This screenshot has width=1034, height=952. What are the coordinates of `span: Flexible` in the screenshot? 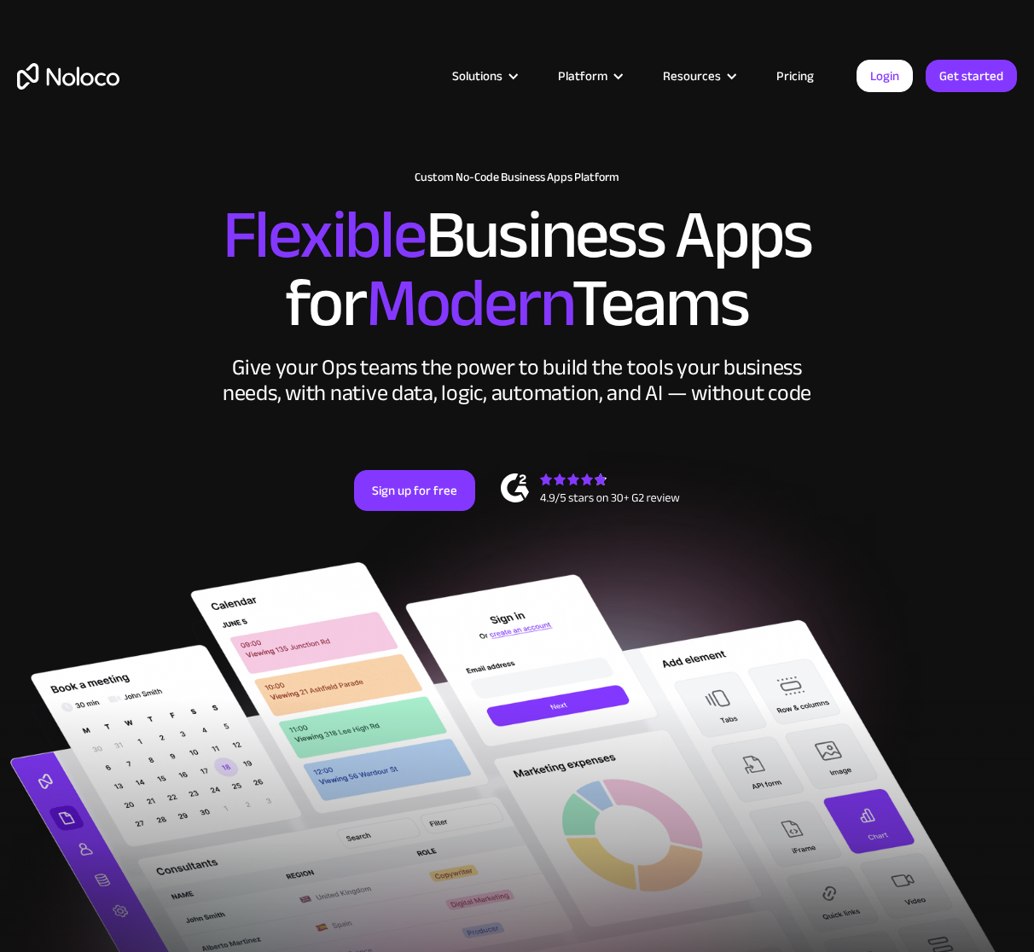 It's located at (324, 235).